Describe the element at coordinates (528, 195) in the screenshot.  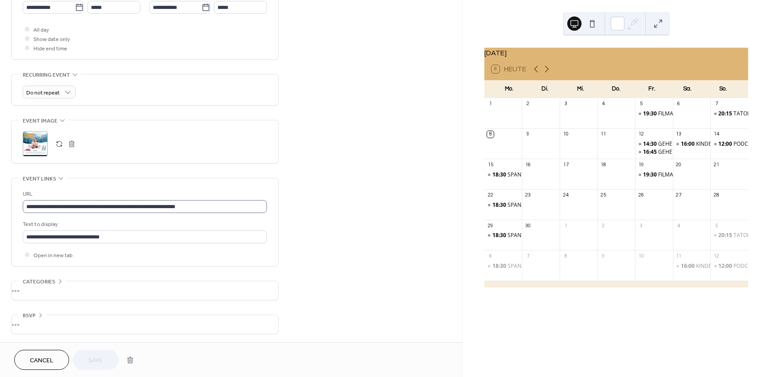
I see `div: 23` at that location.